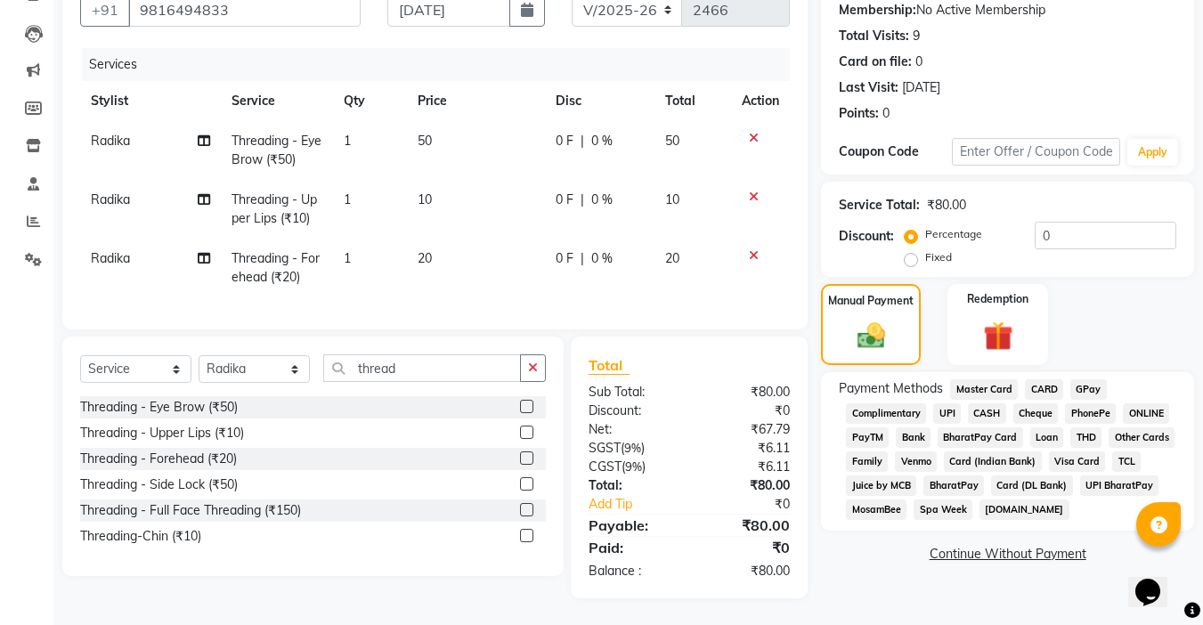 This screenshot has width=1203, height=625. Describe the element at coordinates (693, 101) in the screenshot. I see `th: Total` at that location.